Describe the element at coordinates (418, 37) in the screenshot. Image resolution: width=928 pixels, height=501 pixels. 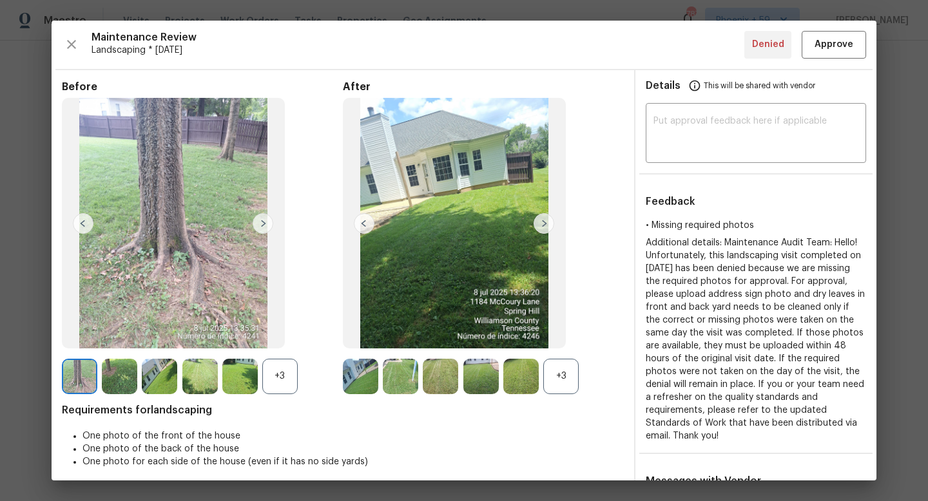
I see `span: Maintenance Review` at that location.